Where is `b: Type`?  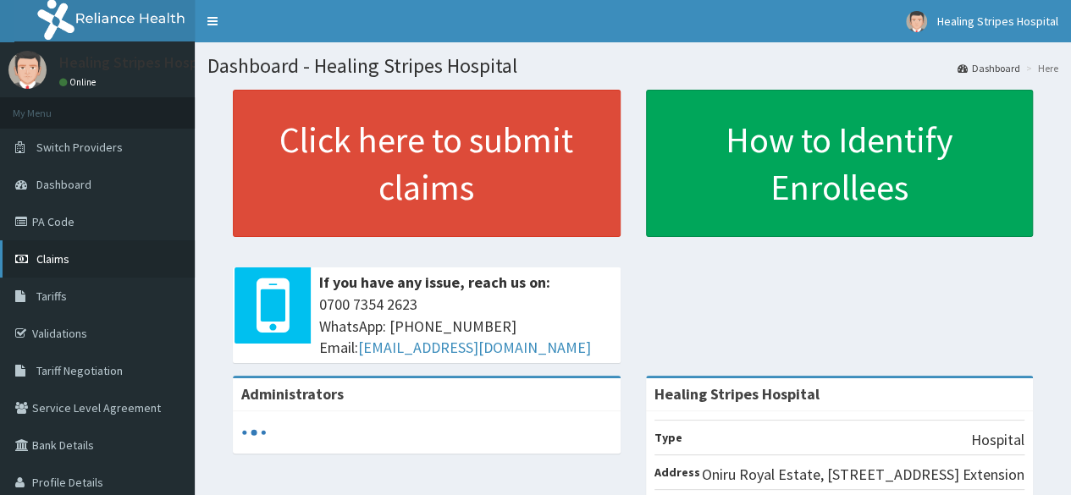 b: Type is located at coordinates (668, 438).